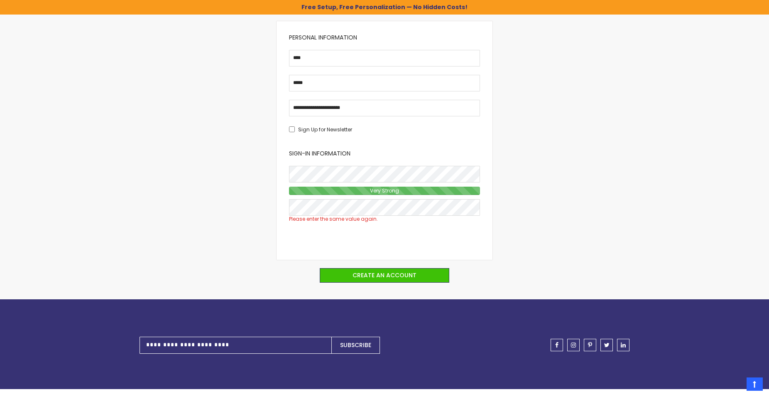 The image size is (769, 397). Describe the element at coordinates (574, 345) in the screenshot. I see `a: instagram` at that location.